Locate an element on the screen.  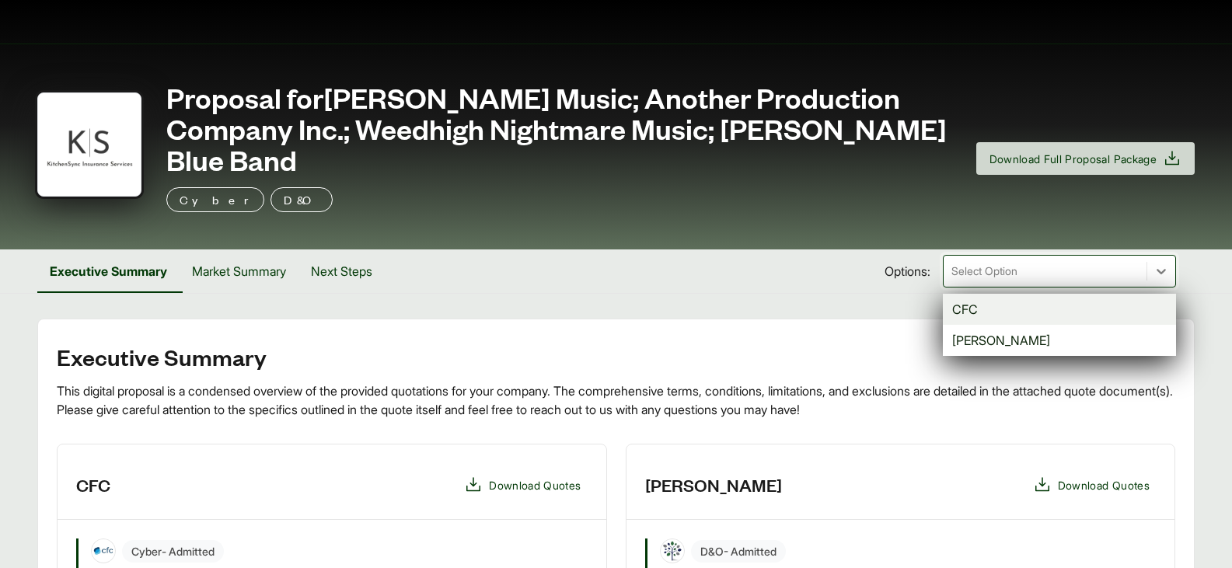
img: Berkley Management Protection is located at coordinates (672, 551).